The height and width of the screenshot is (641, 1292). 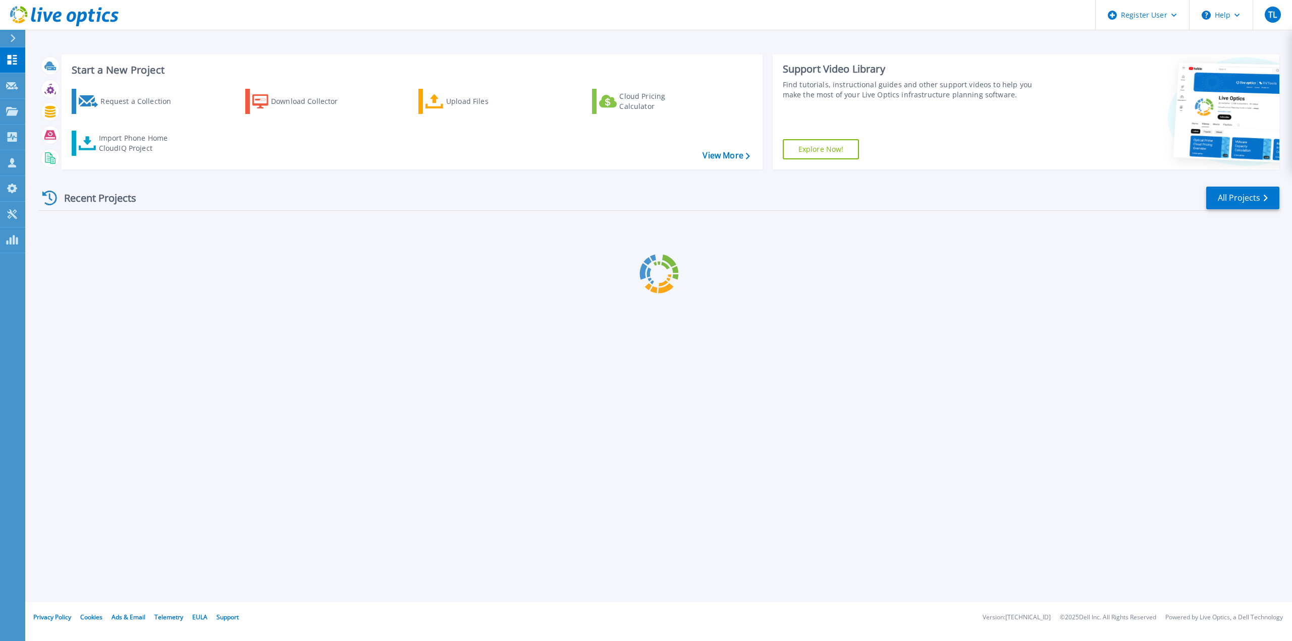 I want to click on a: Request a Collection, so click(x=128, y=101).